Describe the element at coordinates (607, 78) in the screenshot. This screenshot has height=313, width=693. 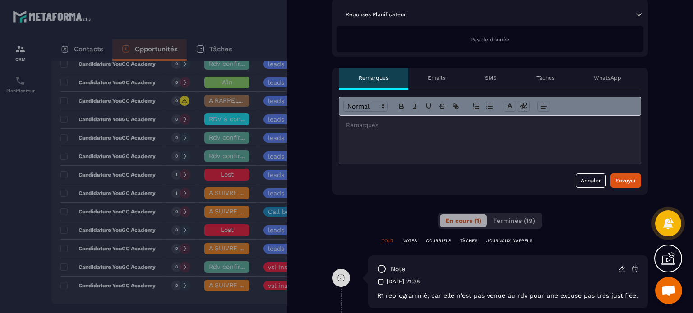
I see `p: WhatsApp` at that location.